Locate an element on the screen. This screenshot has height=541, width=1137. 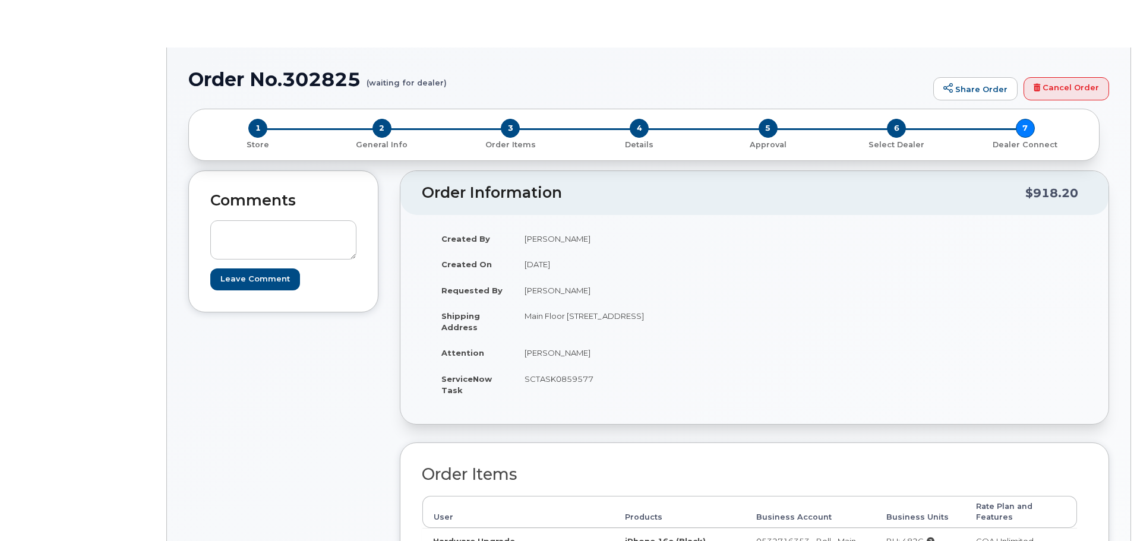
h2: Comments is located at coordinates (283, 201).